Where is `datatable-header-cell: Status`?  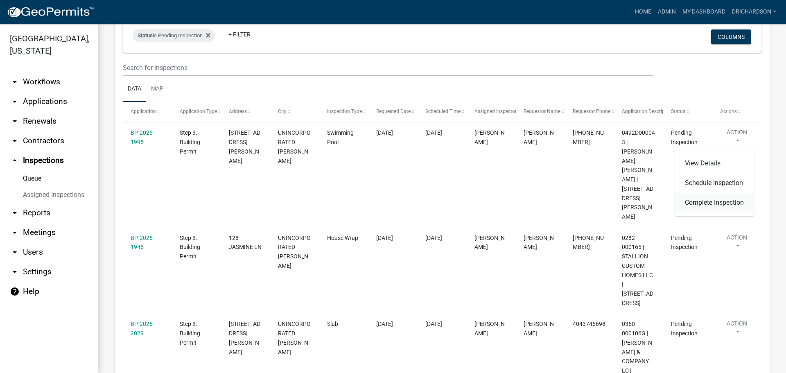
datatable-header-cell: Status is located at coordinates (688, 112).